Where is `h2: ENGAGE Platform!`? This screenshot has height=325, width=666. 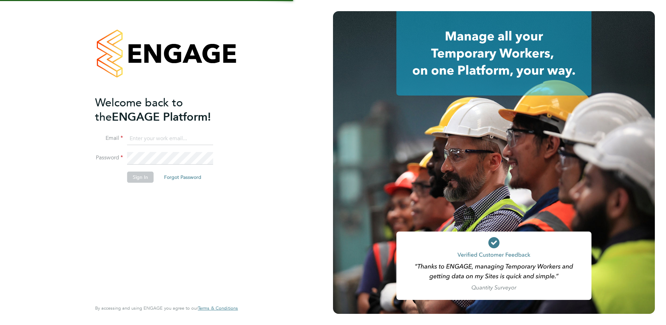 h2: ENGAGE Platform! is located at coordinates (163, 110).